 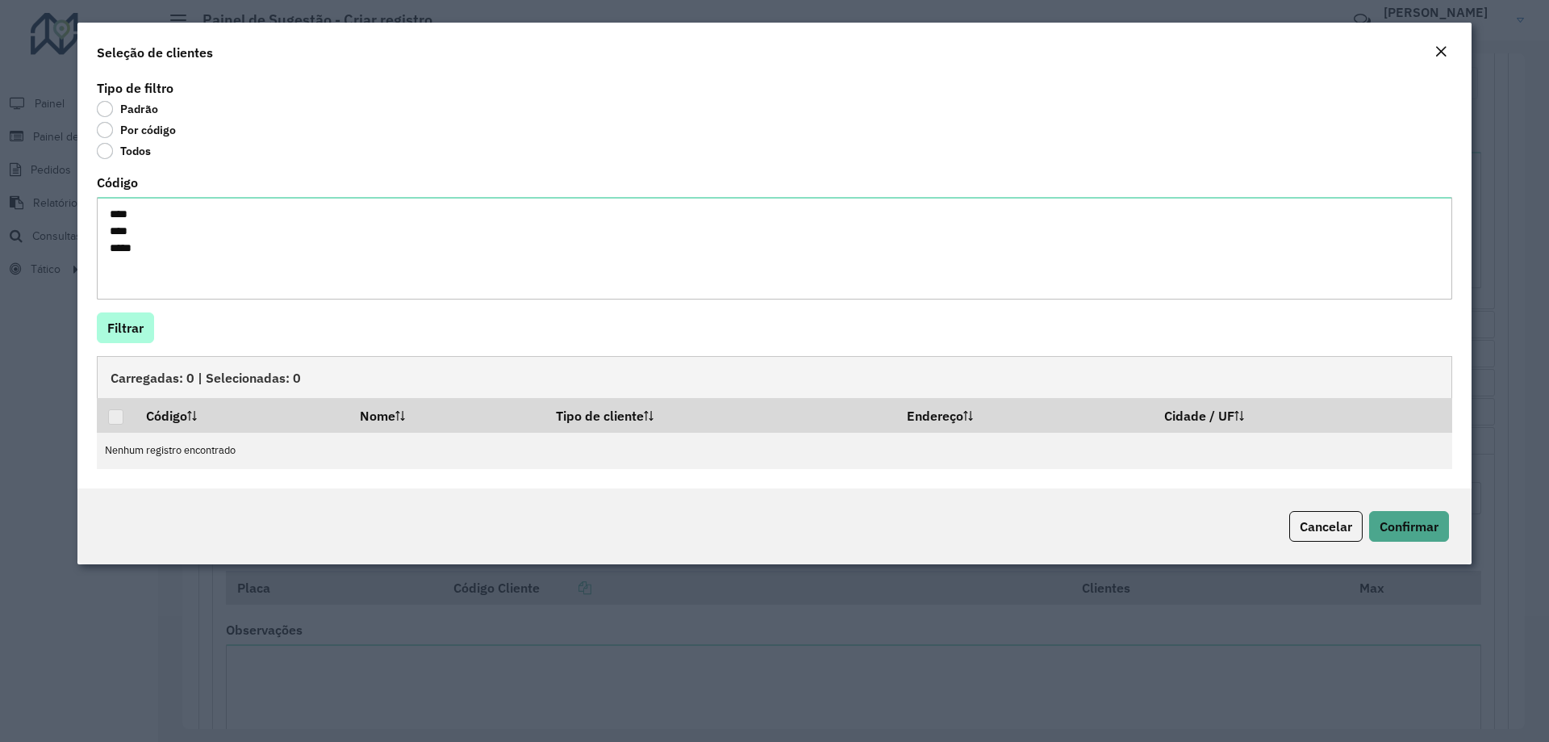 I want to click on th: Tipo de cliente, so click(x=721, y=415).